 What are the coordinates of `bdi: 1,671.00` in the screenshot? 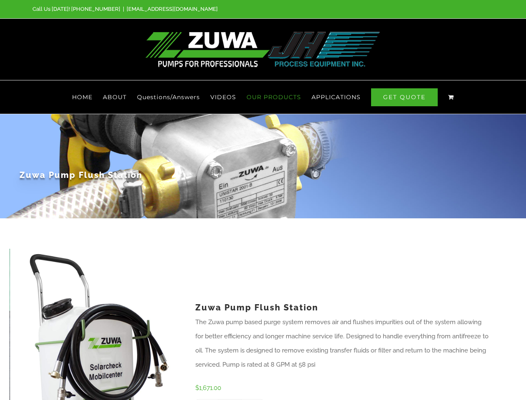 It's located at (208, 388).